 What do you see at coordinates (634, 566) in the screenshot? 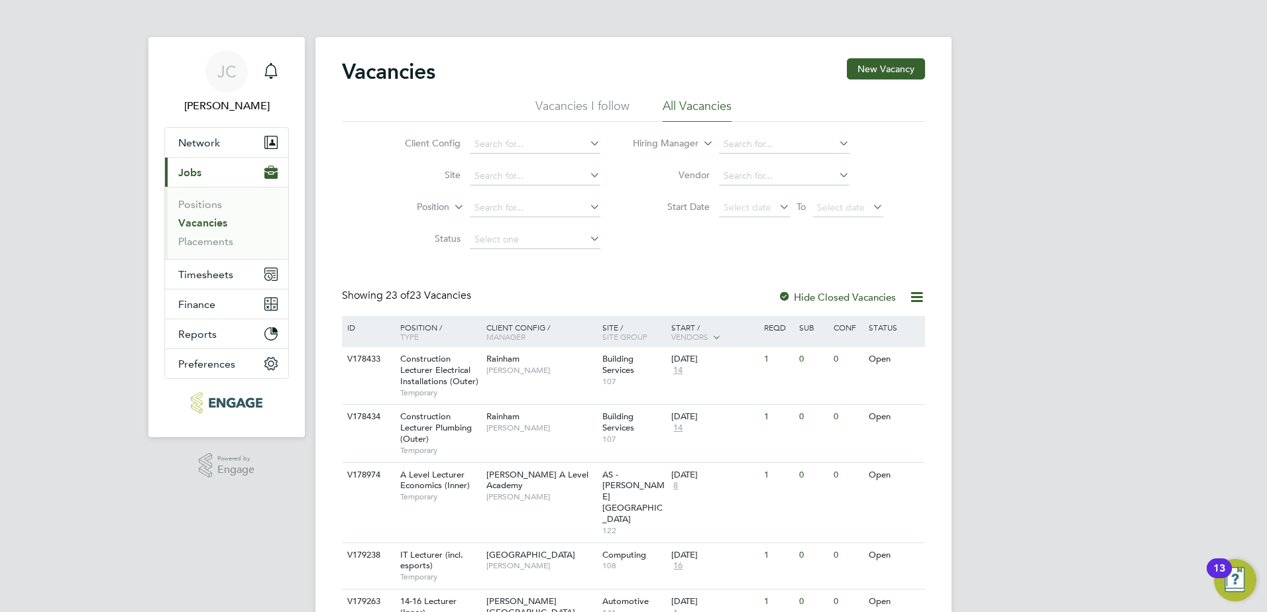
I see `span: 108` at bounding box center [634, 566].